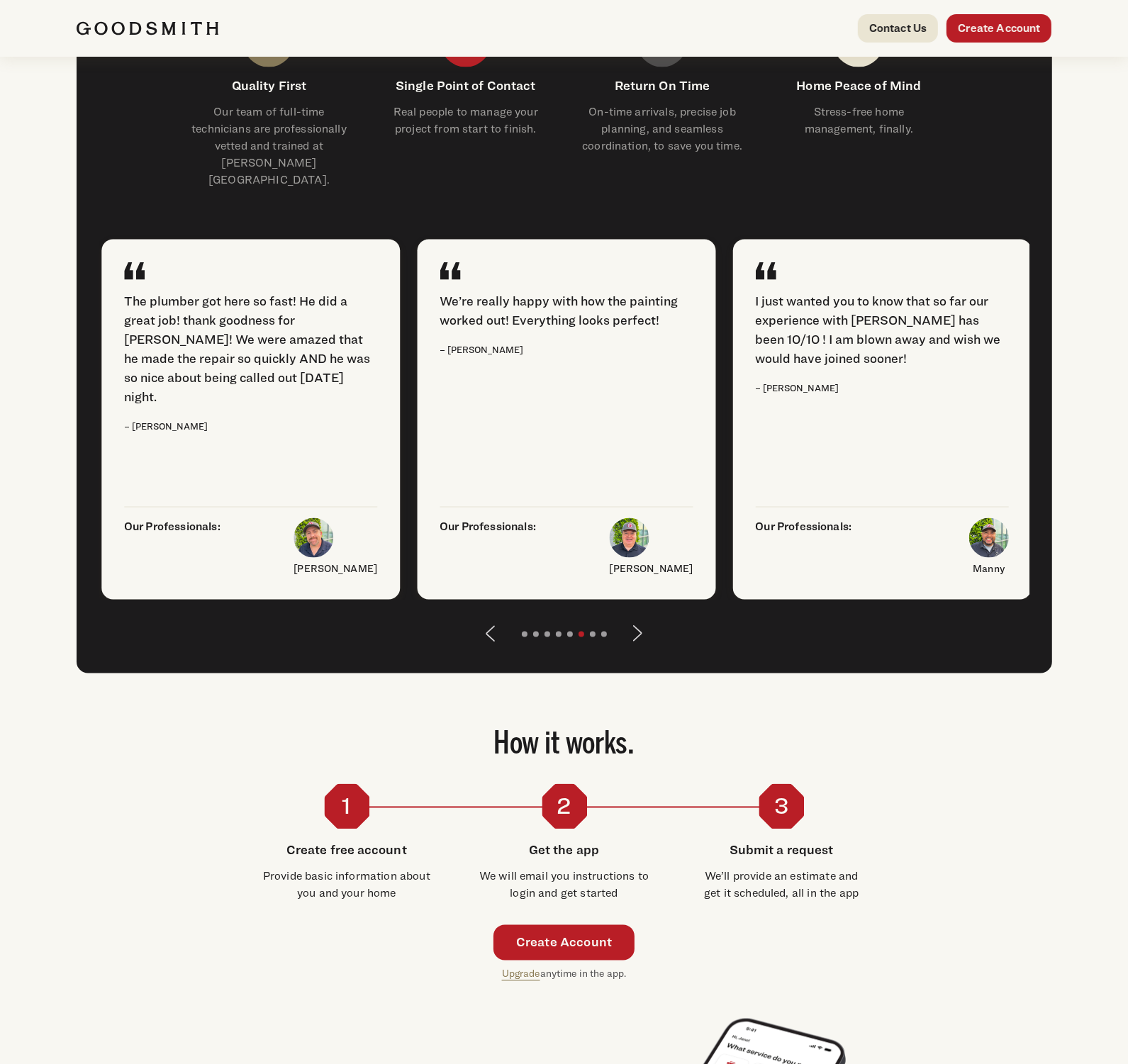 The width and height of the screenshot is (1128, 1064). What do you see at coordinates (593, 634) in the screenshot?
I see `li: Page dot 7` at bounding box center [593, 634].